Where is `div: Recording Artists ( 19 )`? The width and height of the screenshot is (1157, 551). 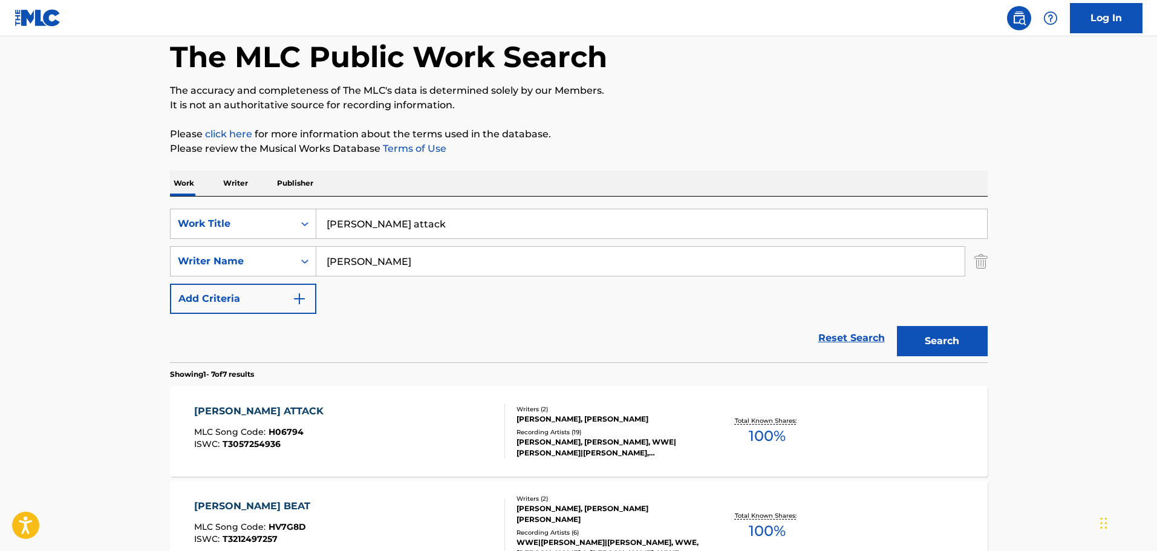
div: Recording Artists ( 19 ) is located at coordinates (608, 432).